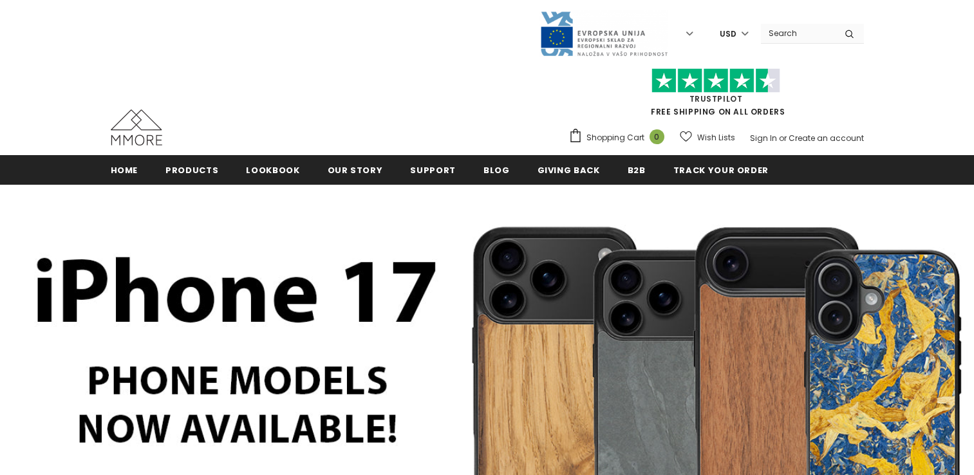 This screenshot has height=475, width=974. I want to click on span: Our Story, so click(355, 170).